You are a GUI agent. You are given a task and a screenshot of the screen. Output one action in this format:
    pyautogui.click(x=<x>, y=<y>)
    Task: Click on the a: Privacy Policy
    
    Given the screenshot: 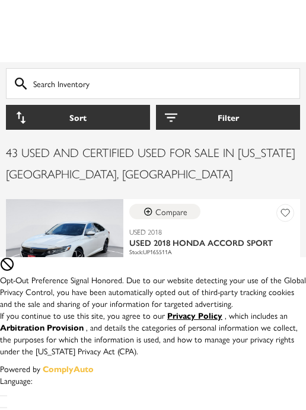 What is the action you would take?
    pyautogui.click(x=196, y=315)
    